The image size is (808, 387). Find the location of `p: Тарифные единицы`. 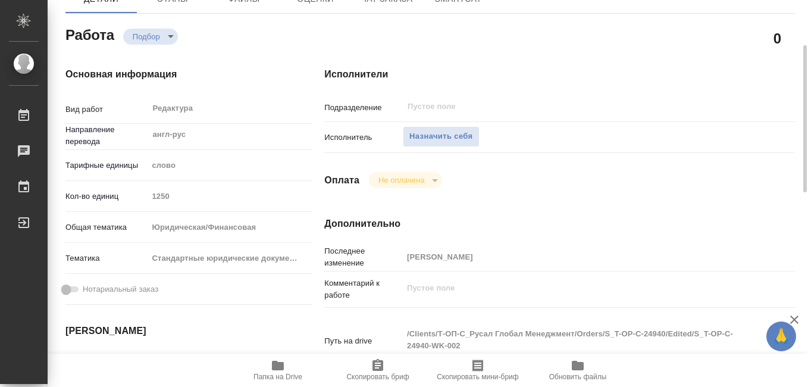

p: Тарифные единицы is located at coordinates (107, 165).